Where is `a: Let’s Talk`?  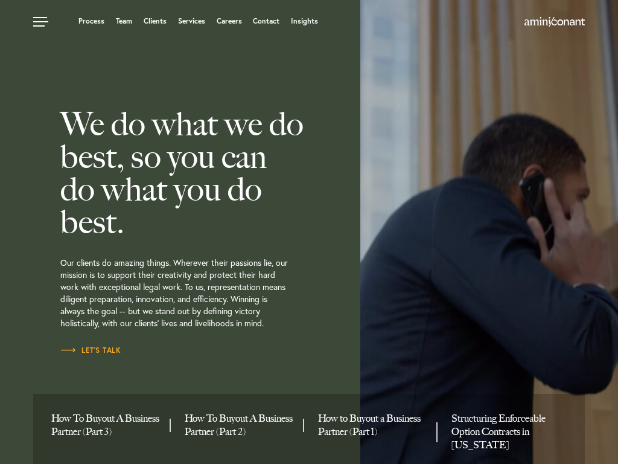
a: Let’s Talk is located at coordinates (91, 350).